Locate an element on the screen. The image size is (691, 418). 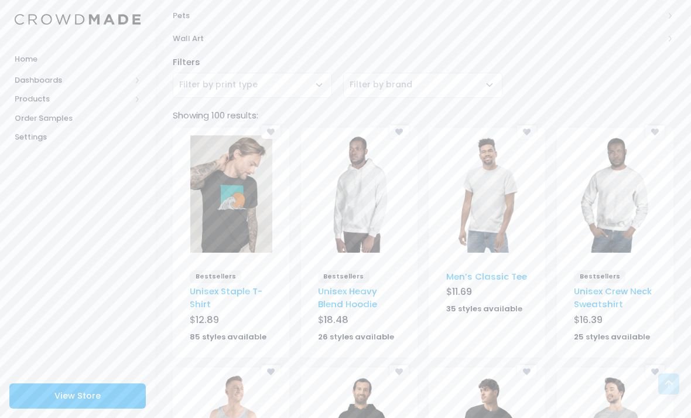
span: Order Samples is located at coordinates (77, 118).